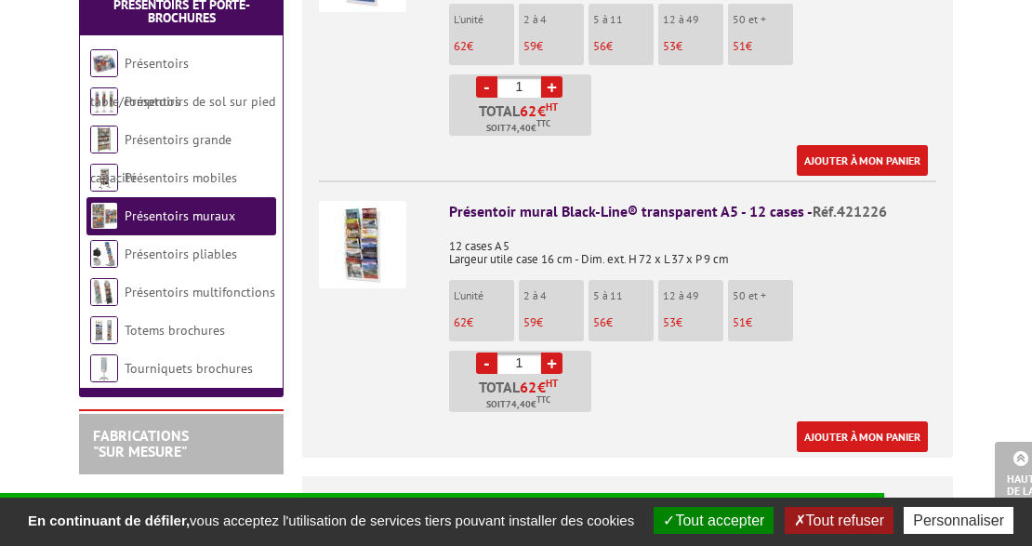 Image resolution: width=1032 pixels, height=546 pixels. I want to click on img: Tourniquets brochures, so click(104, 368).